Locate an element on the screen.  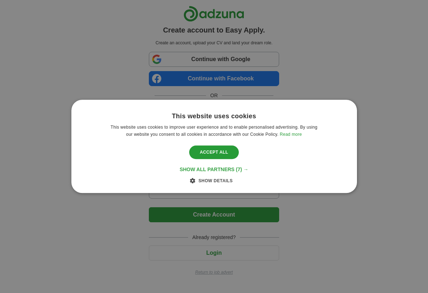
span: Show all partners is located at coordinates (207, 170).